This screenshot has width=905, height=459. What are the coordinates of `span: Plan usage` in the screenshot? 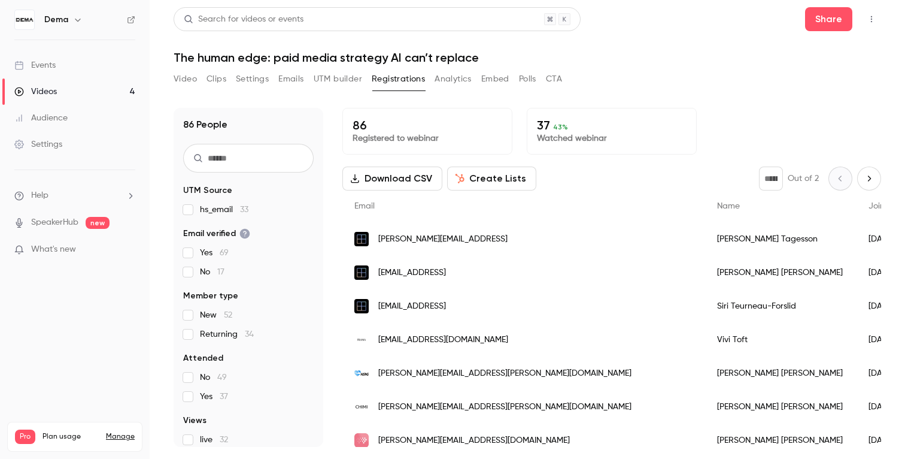 It's located at (71, 437).